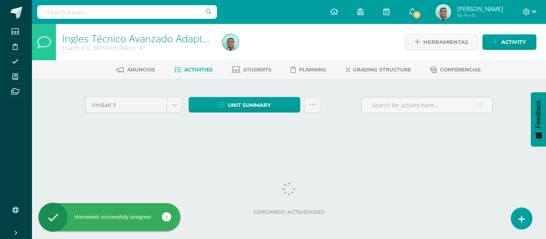  I want to click on a: Activity, so click(509, 42).